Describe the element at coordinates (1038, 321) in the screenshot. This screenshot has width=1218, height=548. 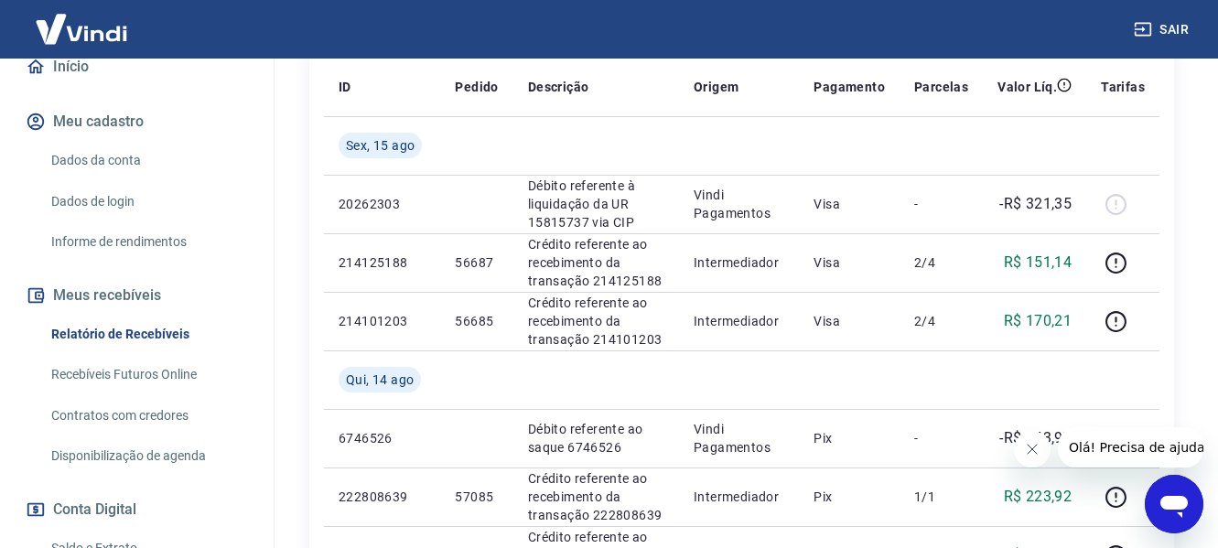
I see `p: R$ 170,21` at that location.